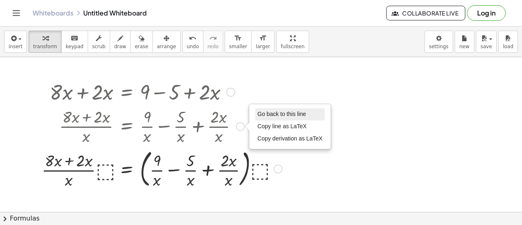 This screenshot has height=225, width=522. Describe the element at coordinates (486, 13) in the screenshot. I see `button: Log in` at that location.